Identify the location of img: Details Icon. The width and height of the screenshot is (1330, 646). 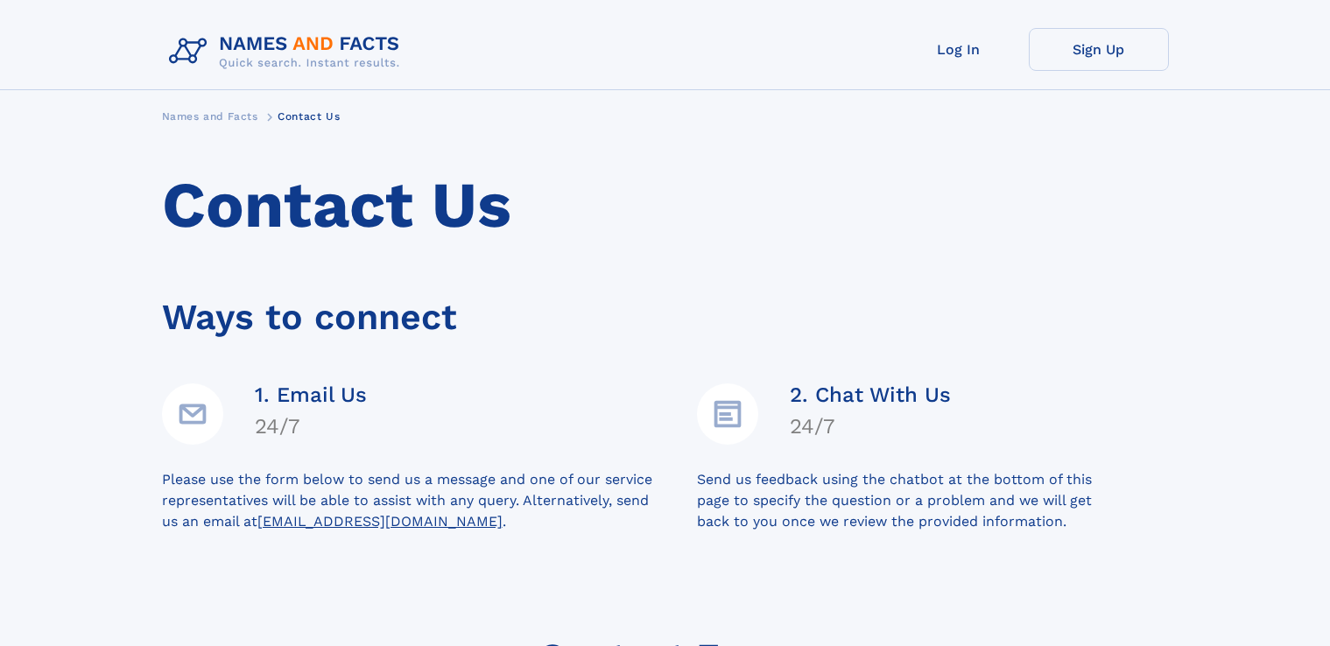
(728, 414).